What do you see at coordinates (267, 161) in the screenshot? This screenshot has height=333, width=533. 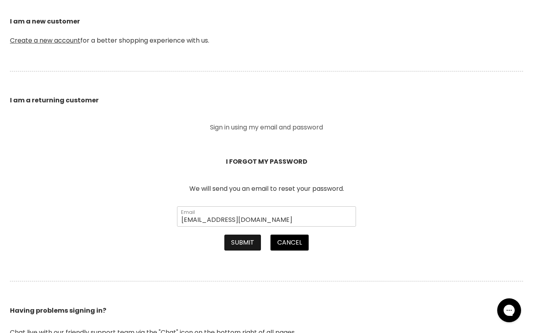 I see `b: I FORGOT MY PASSWORD` at bounding box center [267, 161].